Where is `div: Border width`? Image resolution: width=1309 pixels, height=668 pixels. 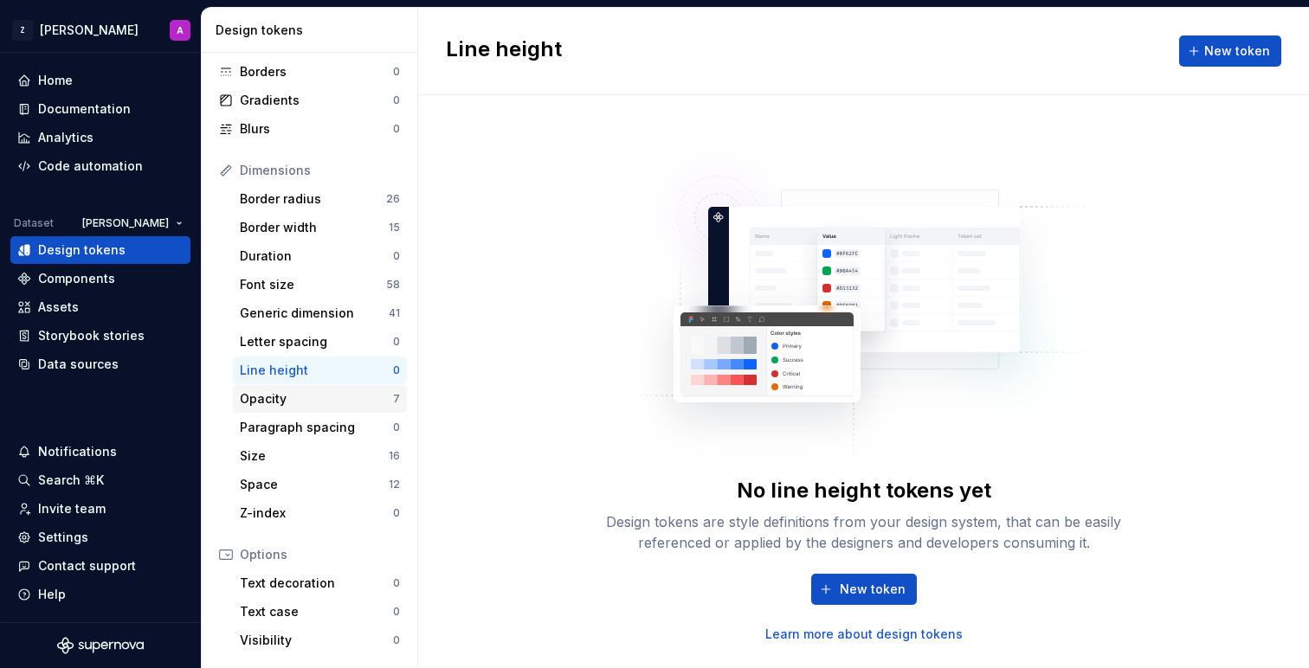
div: Border width is located at coordinates (314, 228).